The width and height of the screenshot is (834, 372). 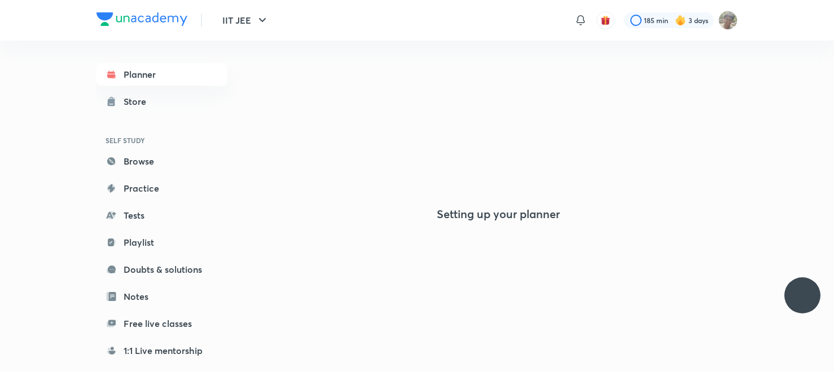 I want to click on a: Doubts & solutions, so click(x=162, y=270).